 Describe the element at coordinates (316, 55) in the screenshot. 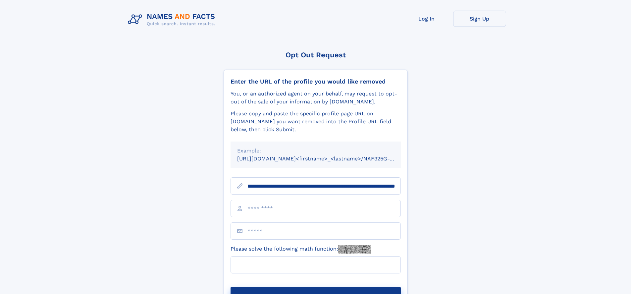

I see `div: Opt Out Request` at that location.